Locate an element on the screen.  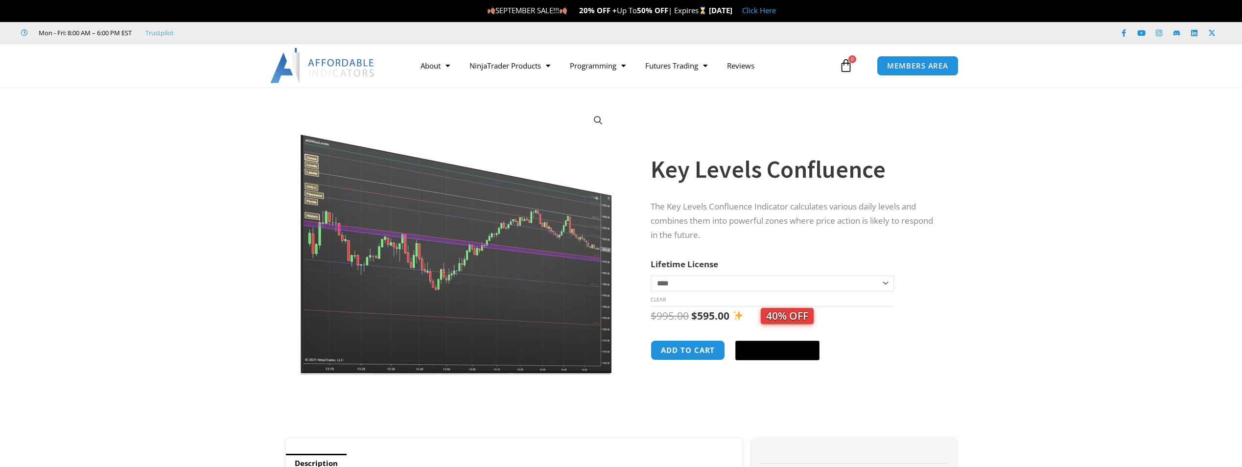
a: Trustpilot is located at coordinates (160, 33).